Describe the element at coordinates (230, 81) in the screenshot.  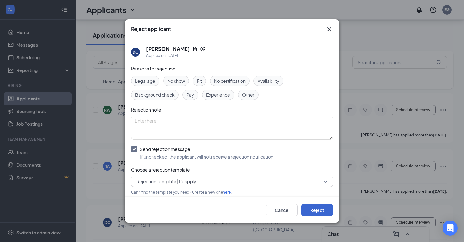
I see `span: No certification` at that location.